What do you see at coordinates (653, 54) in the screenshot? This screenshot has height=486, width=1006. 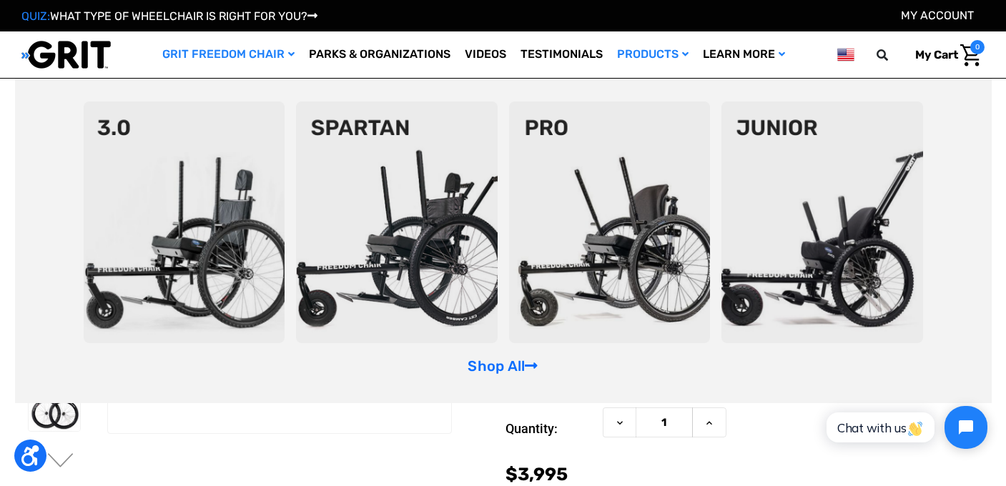 I see `a: Products` at bounding box center [653, 54].